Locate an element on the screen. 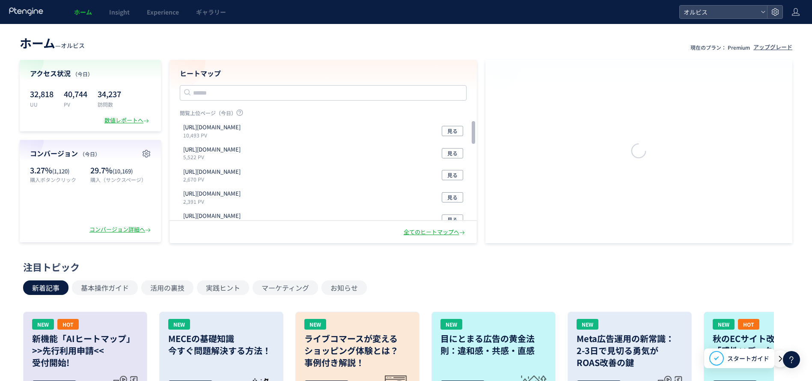 Image resolution: width=812 pixels, height=381 pixels. p: 現在のプラン： Premium is located at coordinates (720, 47).